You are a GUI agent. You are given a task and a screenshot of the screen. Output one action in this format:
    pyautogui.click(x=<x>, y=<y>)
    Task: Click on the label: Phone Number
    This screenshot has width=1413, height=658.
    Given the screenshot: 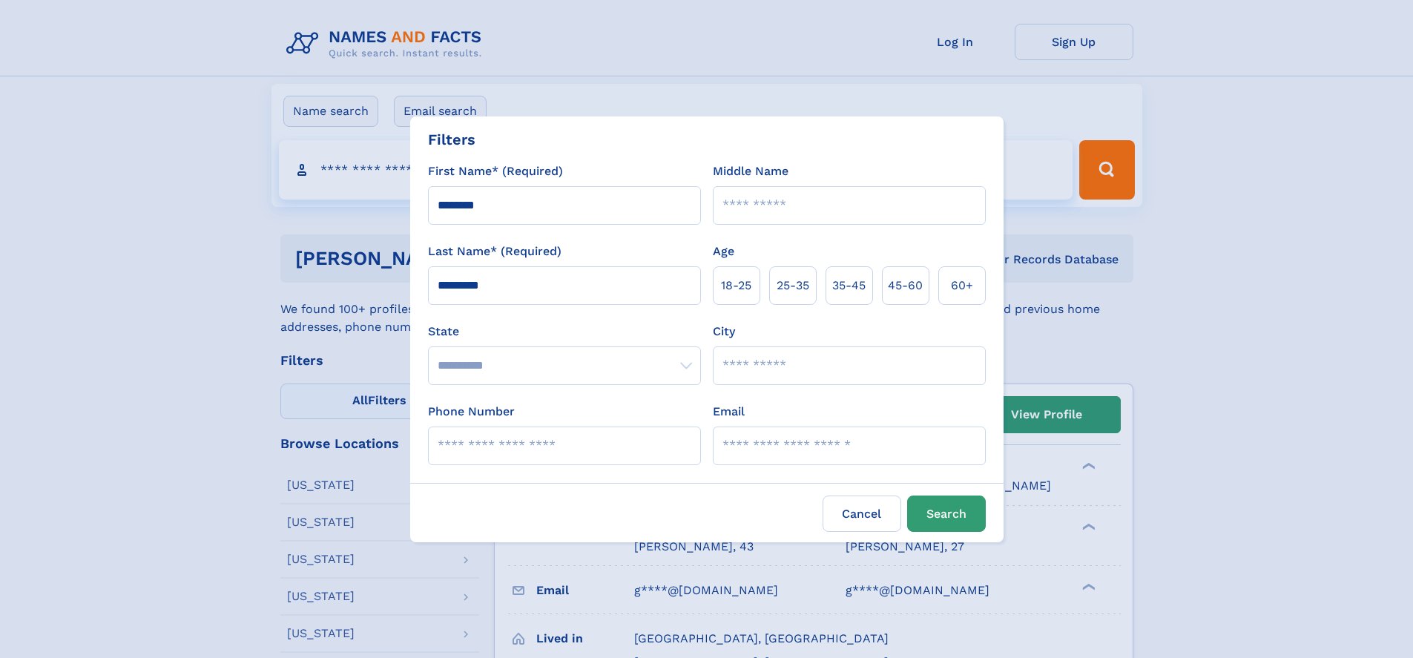 What is the action you would take?
    pyautogui.click(x=471, y=412)
    